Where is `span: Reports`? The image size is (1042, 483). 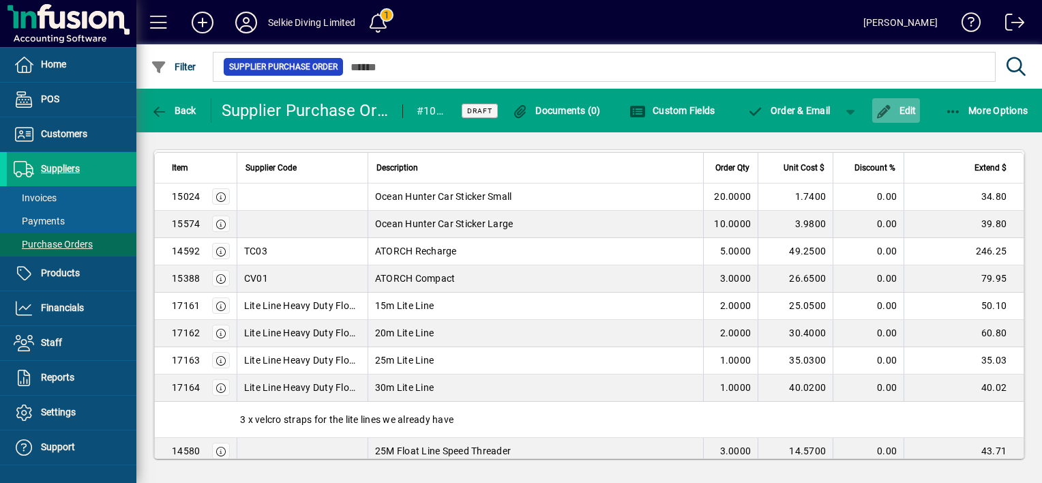
span: Reports is located at coordinates (57, 377).